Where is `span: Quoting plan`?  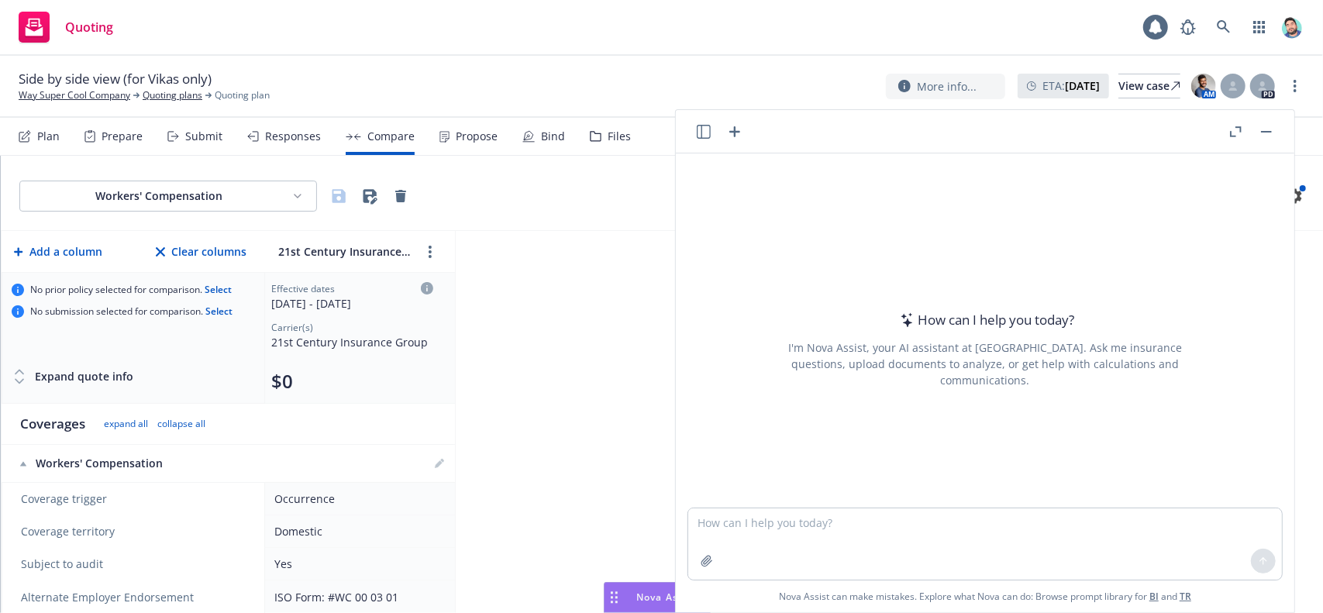 span: Quoting plan is located at coordinates (242, 95).